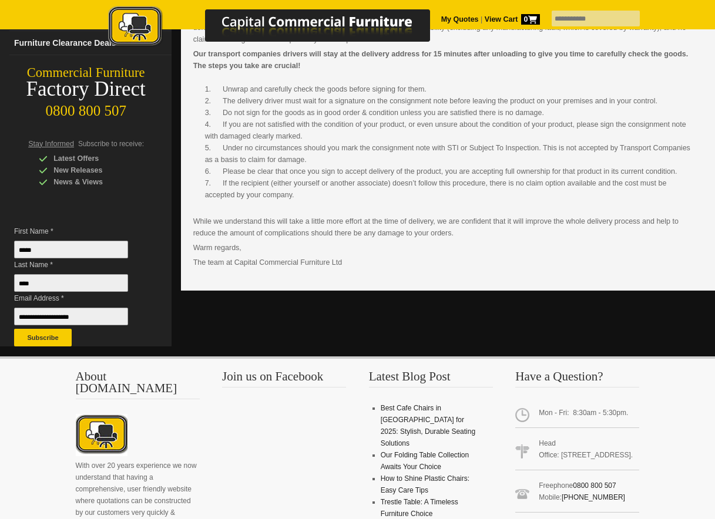 Image resolution: width=715 pixels, height=519 pixels. Describe the element at coordinates (531, 19) in the screenshot. I see `span: 0` at that location.